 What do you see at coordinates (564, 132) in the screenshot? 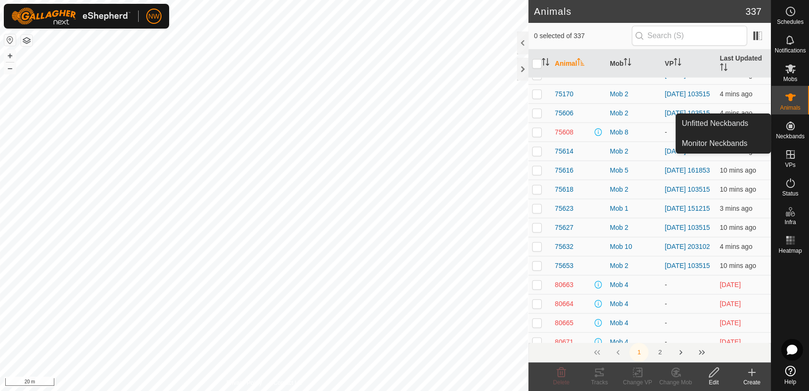
I see `span: 75608` at bounding box center [564, 132].